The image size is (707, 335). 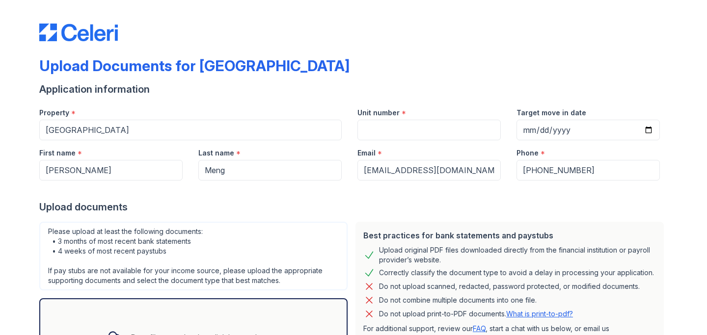 What do you see at coordinates (518, 255) in the screenshot?
I see `div: Upload original PDF files downloaded directly from the financial institution or payroll provider’...` at bounding box center [518, 255].